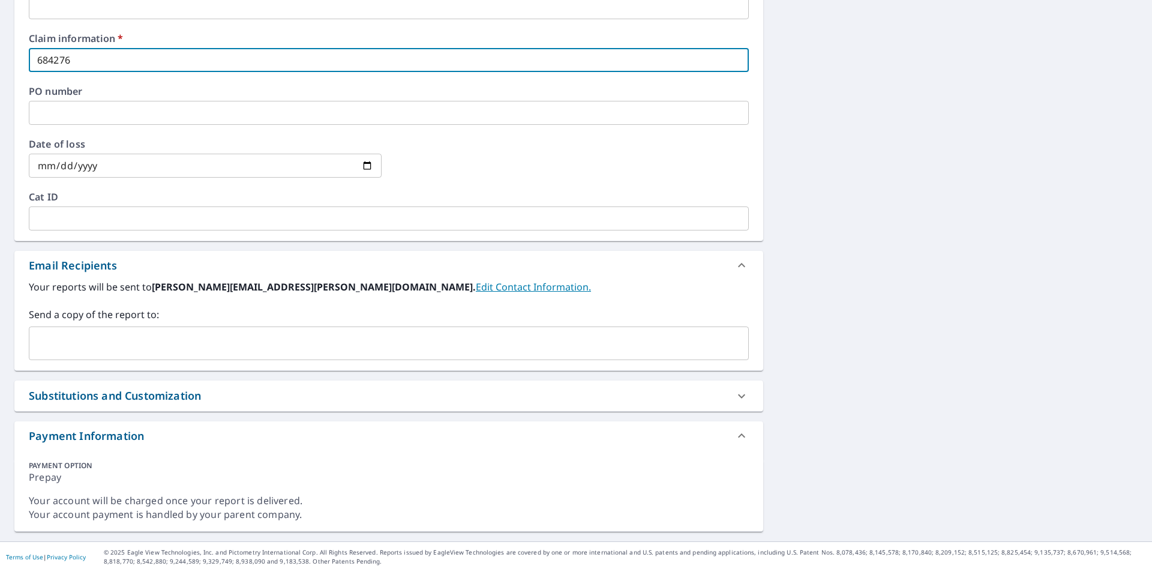 This screenshot has height=572, width=1152. Describe the element at coordinates (389, 501) in the screenshot. I see `div: Your account will be charged once your report is delivered.` at that location.